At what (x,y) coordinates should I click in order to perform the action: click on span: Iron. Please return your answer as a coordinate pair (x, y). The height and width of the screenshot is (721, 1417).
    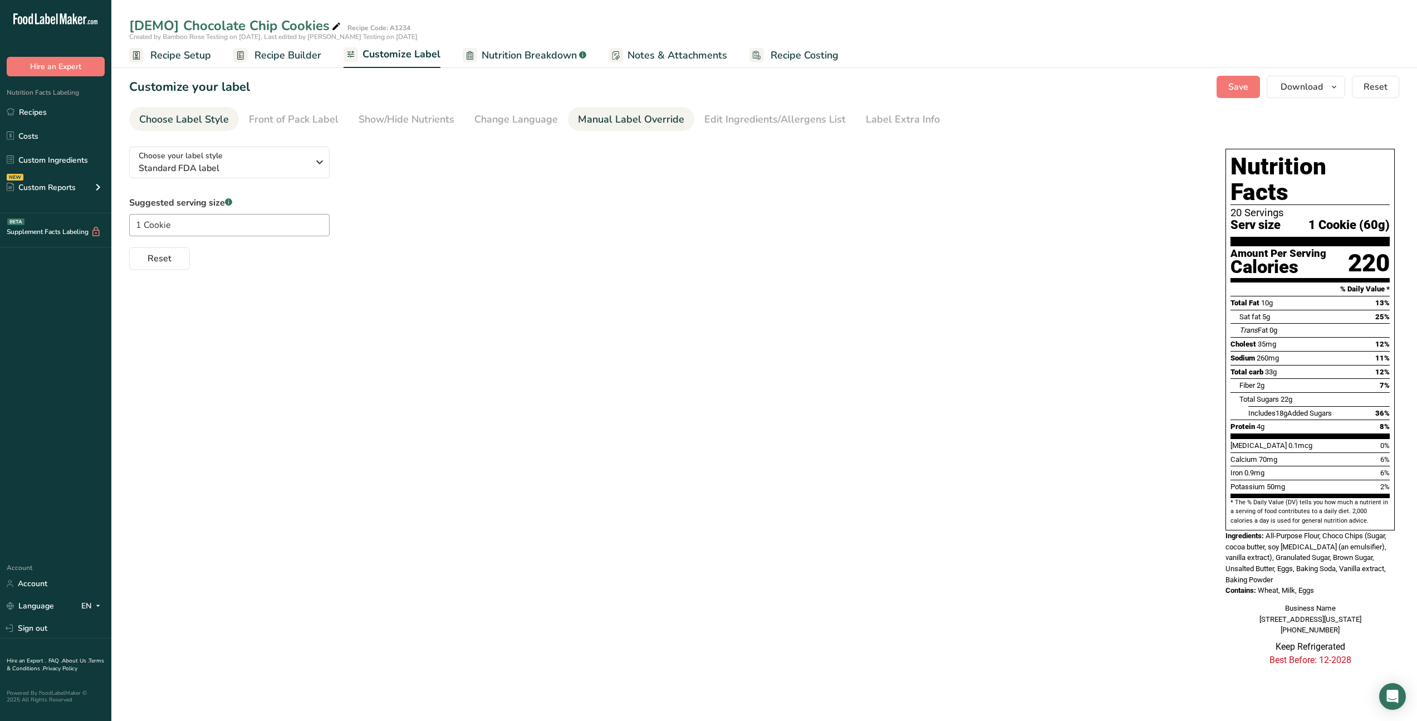
    Looking at the image, I should click on (1237, 472).